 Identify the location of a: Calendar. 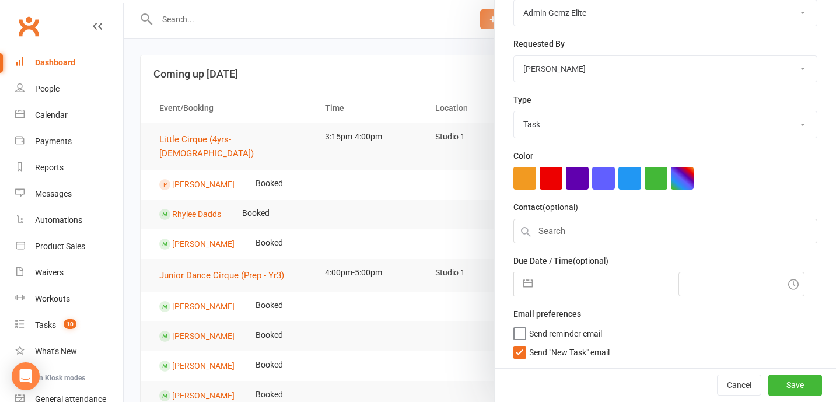
(69, 115).